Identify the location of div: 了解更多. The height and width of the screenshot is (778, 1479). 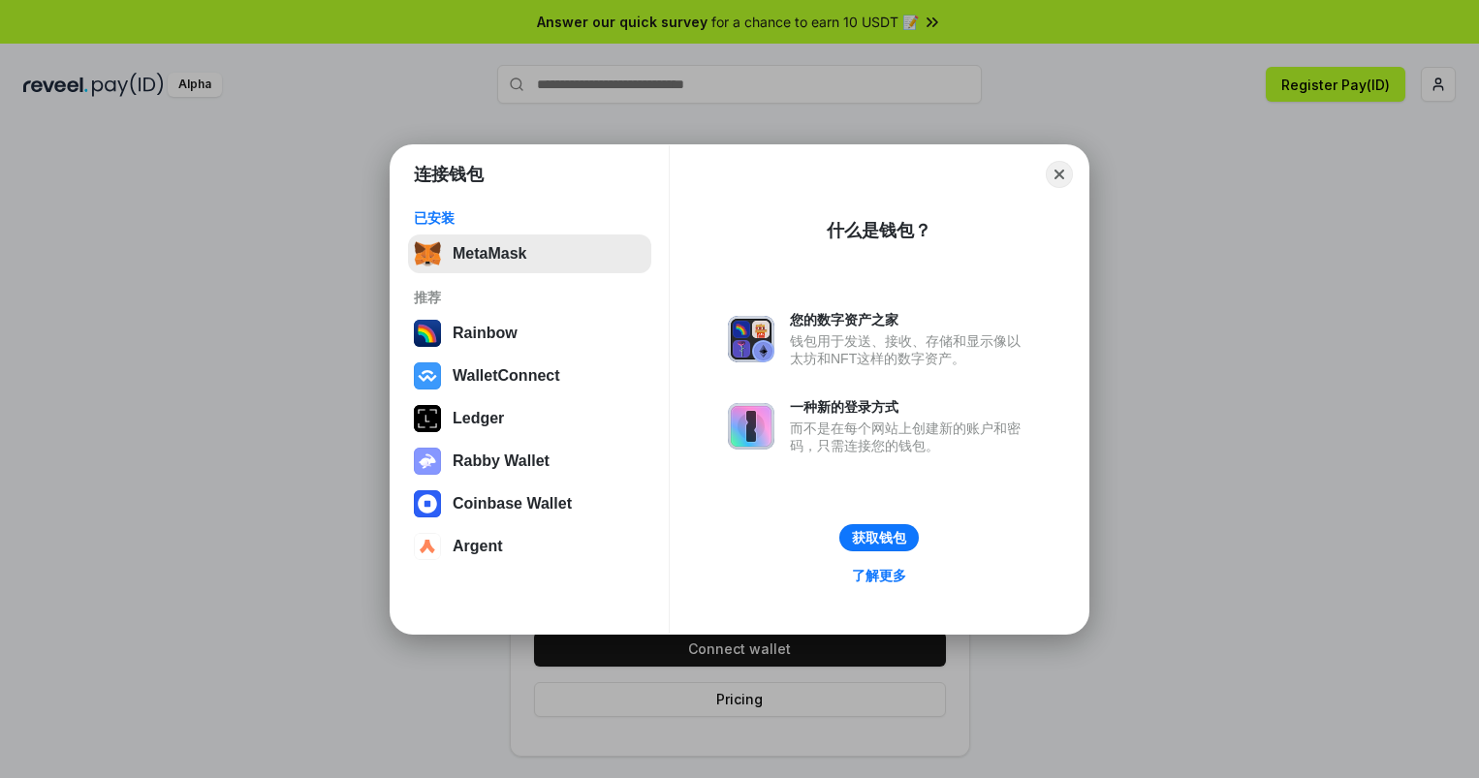
(879, 576).